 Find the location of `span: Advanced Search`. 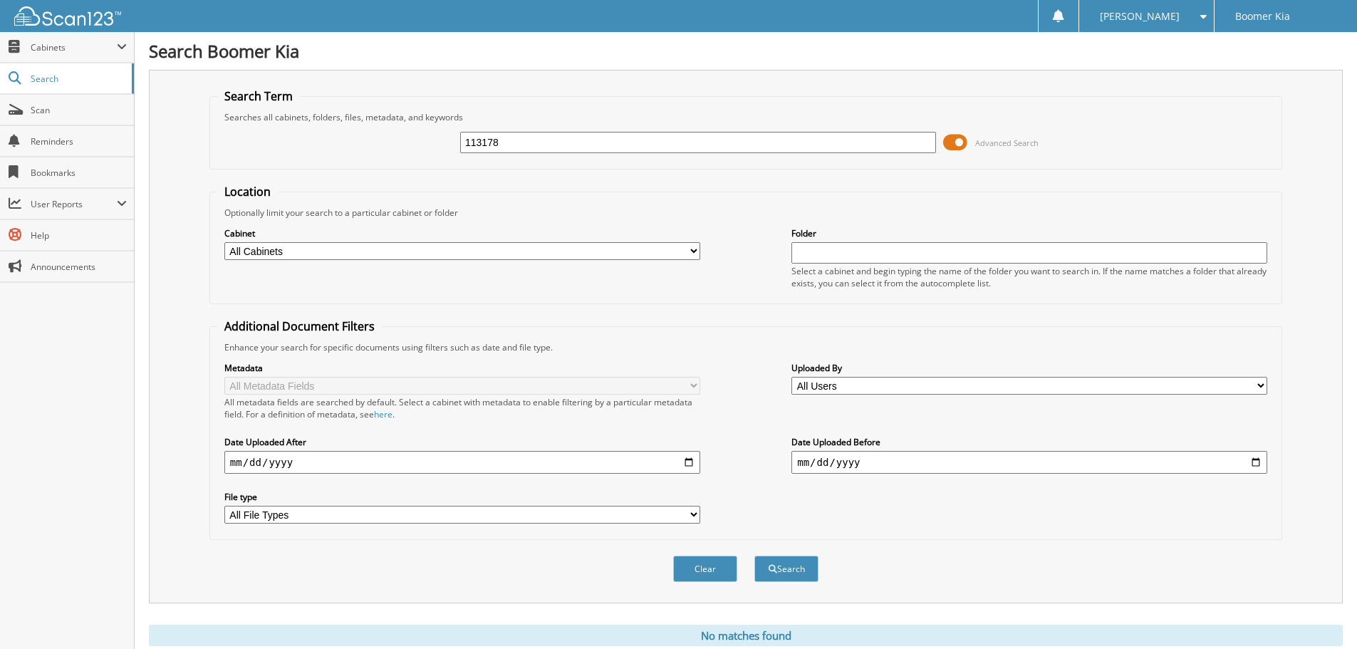

span: Advanced Search is located at coordinates (1006, 142).